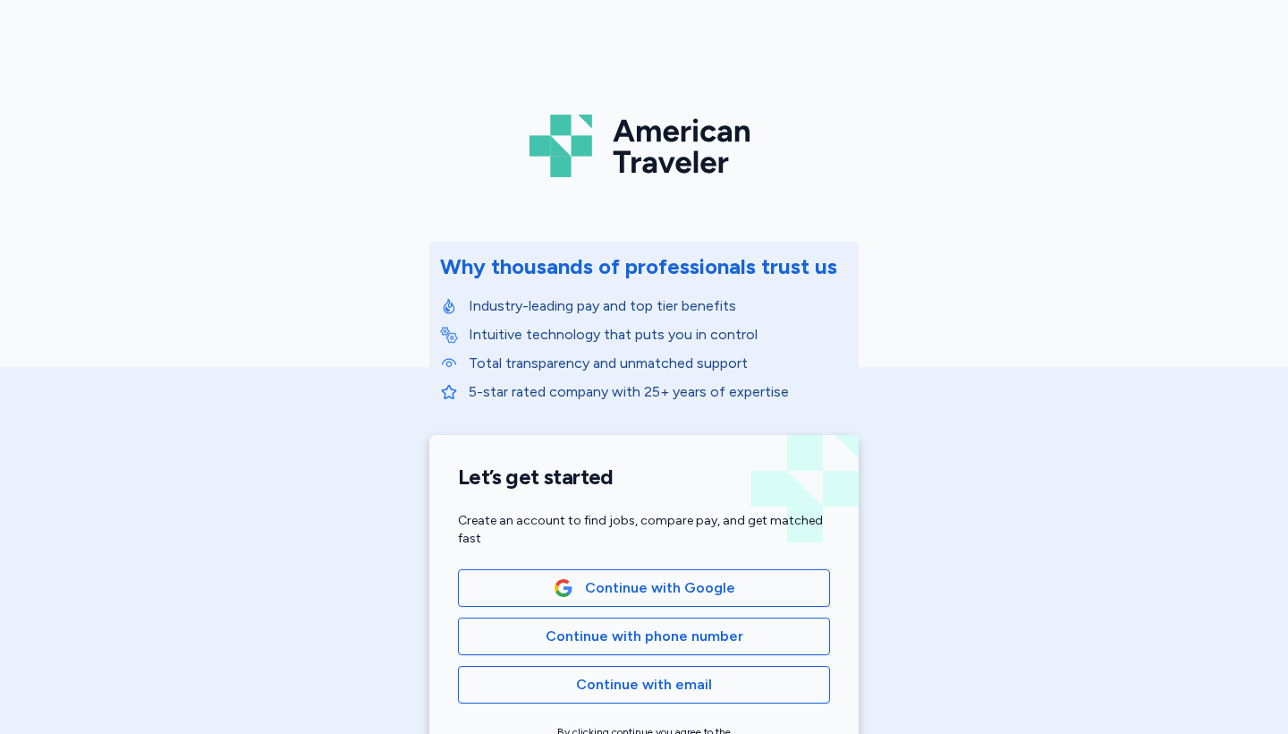 The image size is (1288, 734). What do you see at coordinates (644, 684) in the screenshot?
I see `button: Continue with email` at bounding box center [644, 684].